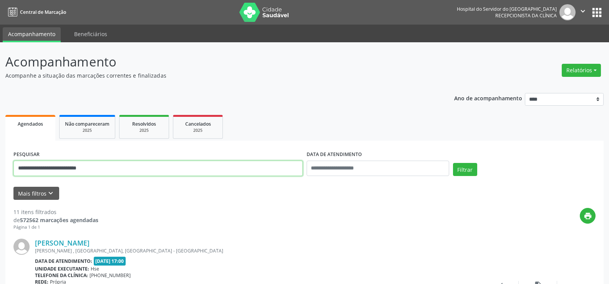 Image resolution: width=609 pixels, height=284 pixels. I want to click on i: print, so click(588, 216).